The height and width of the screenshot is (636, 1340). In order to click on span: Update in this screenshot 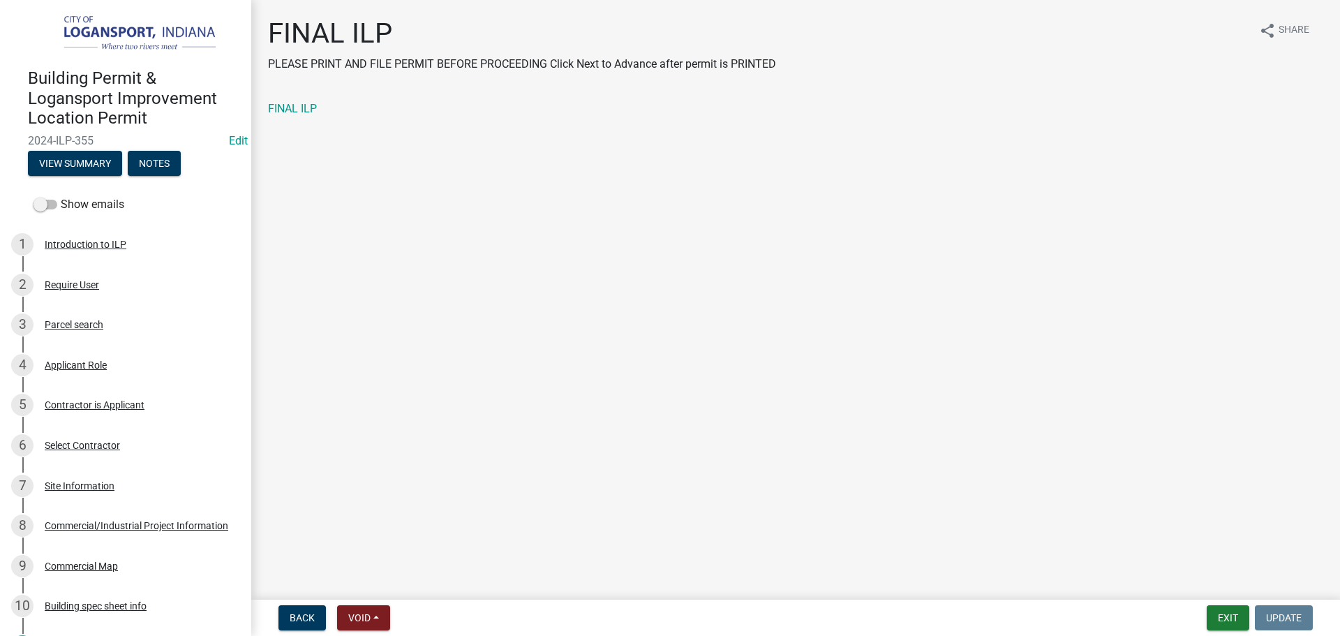, I will do `click(1283, 618)`.